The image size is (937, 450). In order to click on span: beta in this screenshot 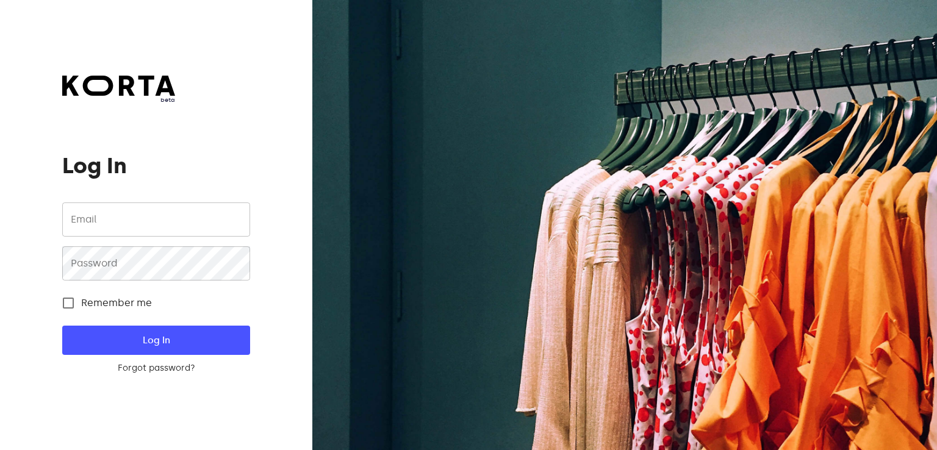, I will do `click(118, 100)`.